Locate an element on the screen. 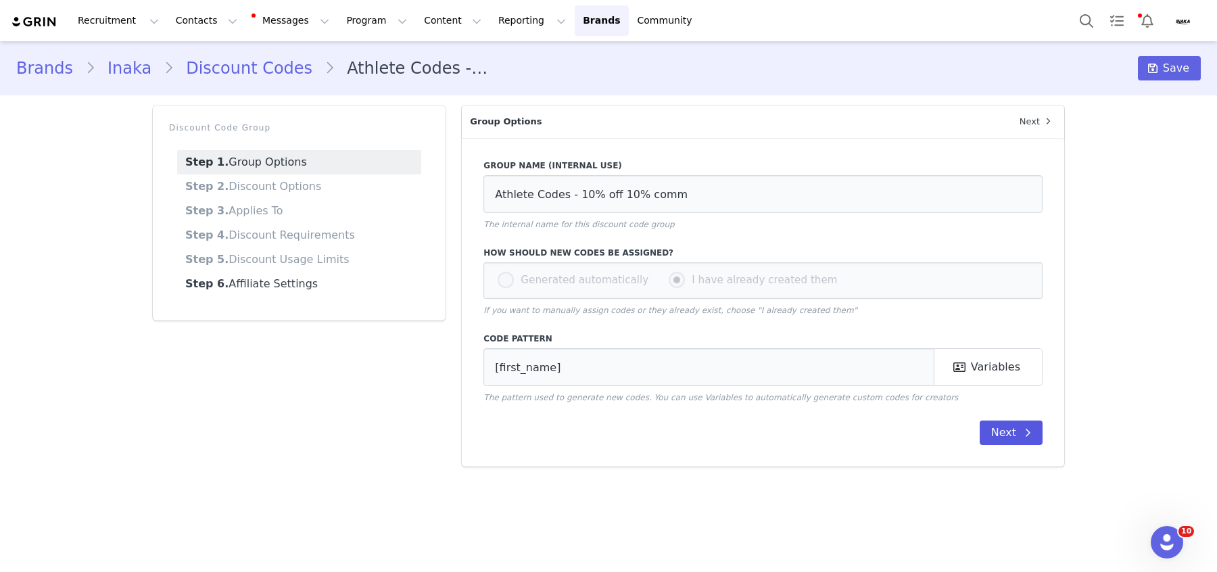 This screenshot has width=1217, height=572. a: Next is located at coordinates (1038, 122).